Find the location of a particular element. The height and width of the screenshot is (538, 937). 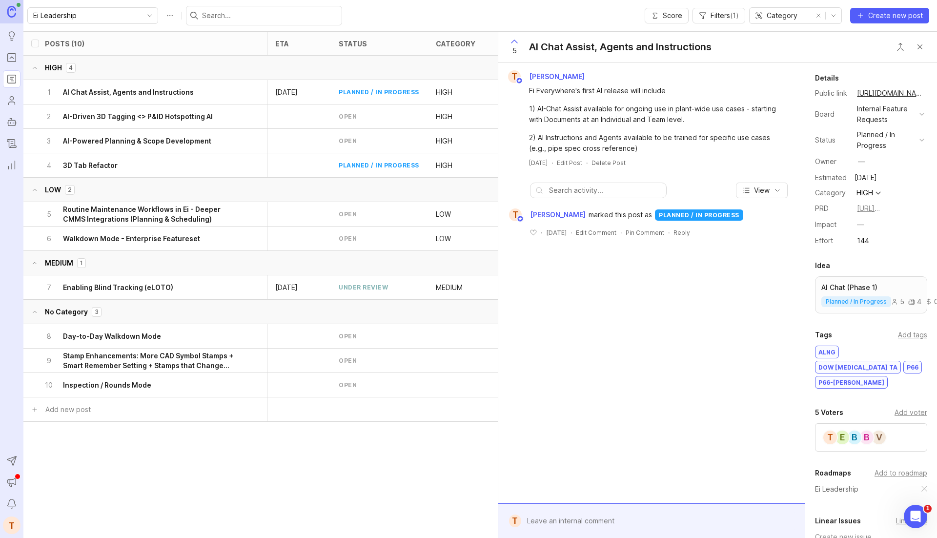

div: V is located at coordinates (879, 437).